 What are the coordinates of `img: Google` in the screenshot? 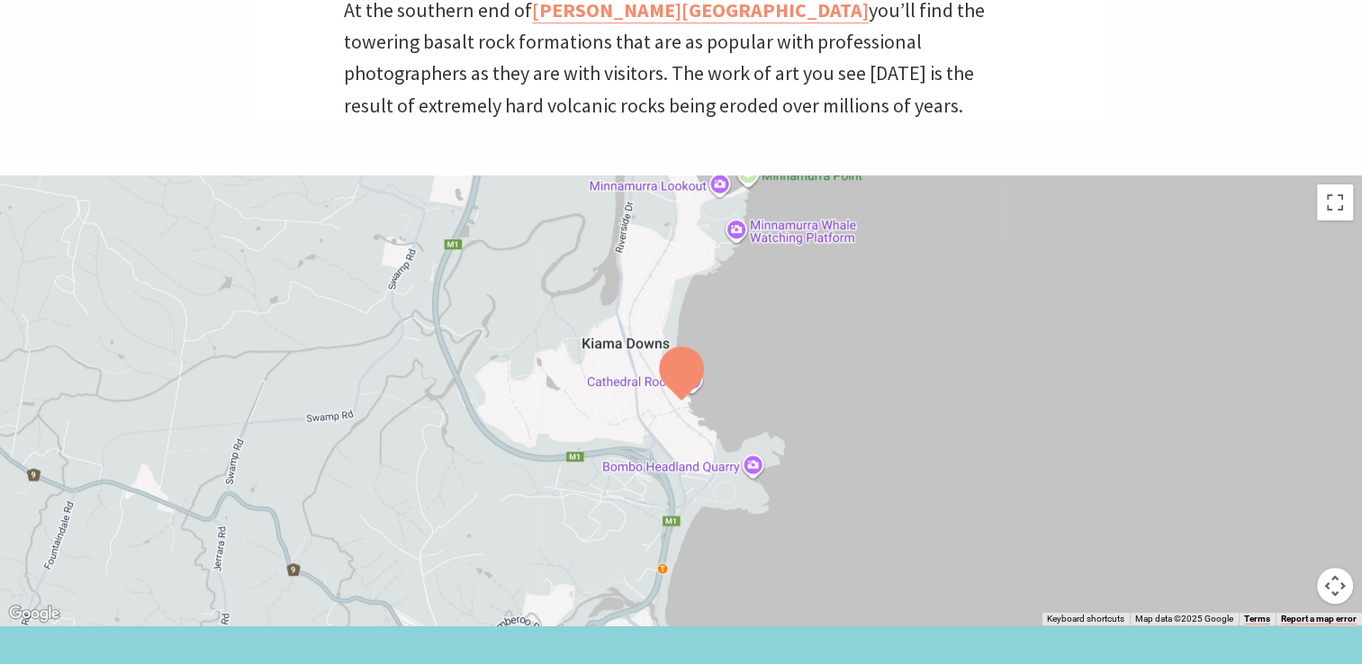 It's located at (34, 614).